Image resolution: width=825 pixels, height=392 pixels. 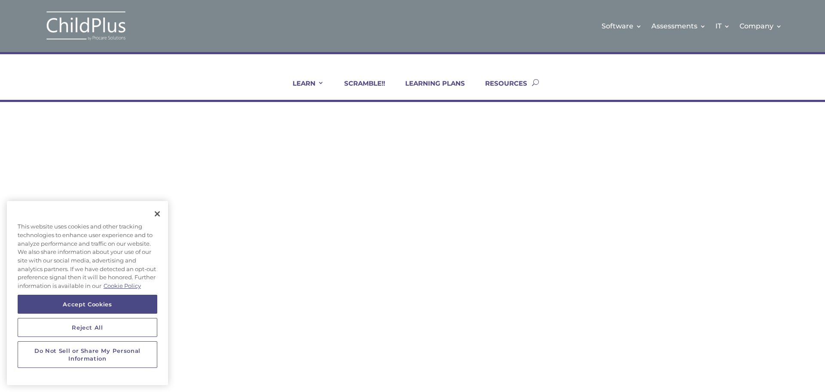 What do you see at coordinates (501, 89) in the screenshot?
I see `a: RESOURCES` at bounding box center [501, 89].